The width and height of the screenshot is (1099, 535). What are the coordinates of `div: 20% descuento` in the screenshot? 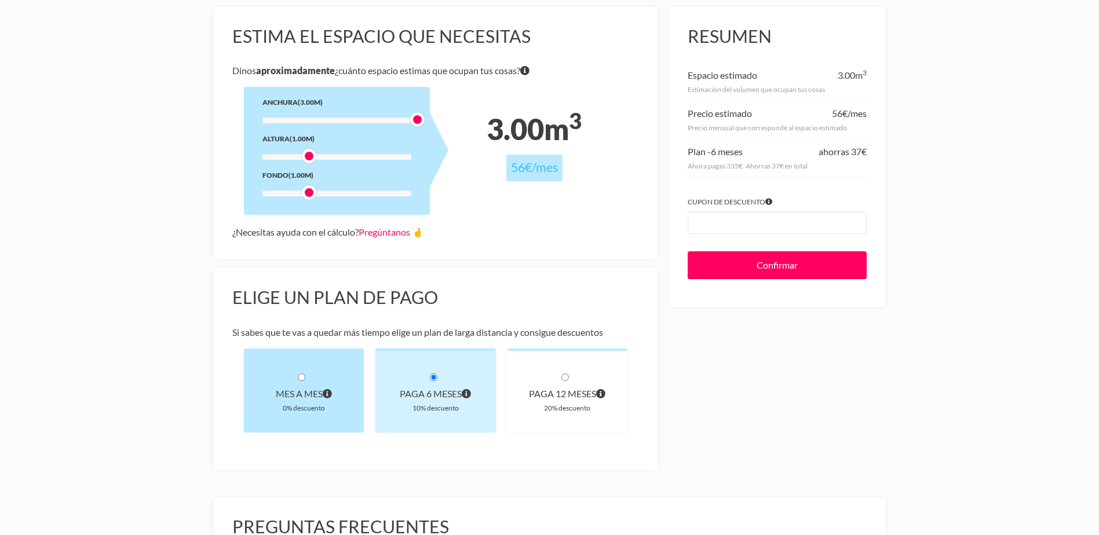 It's located at (568, 408).